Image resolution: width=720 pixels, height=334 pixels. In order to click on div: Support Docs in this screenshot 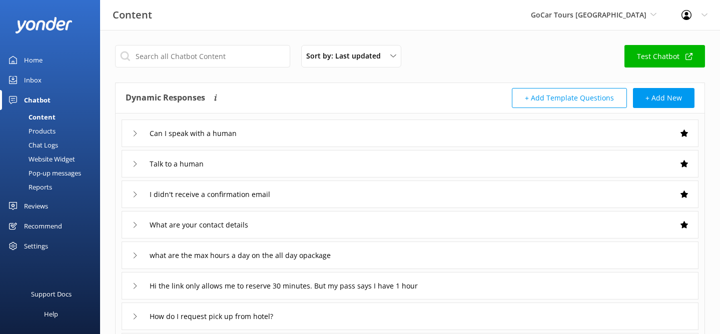, I will do `click(51, 294)`.